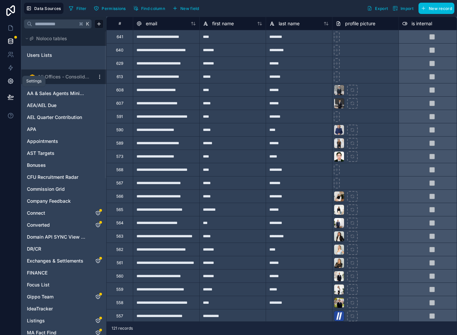 The height and width of the screenshot is (335, 457). What do you see at coordinates (110, 8) in the screenshot?
I see `button: Permissions` at bounding box center [110, 8].